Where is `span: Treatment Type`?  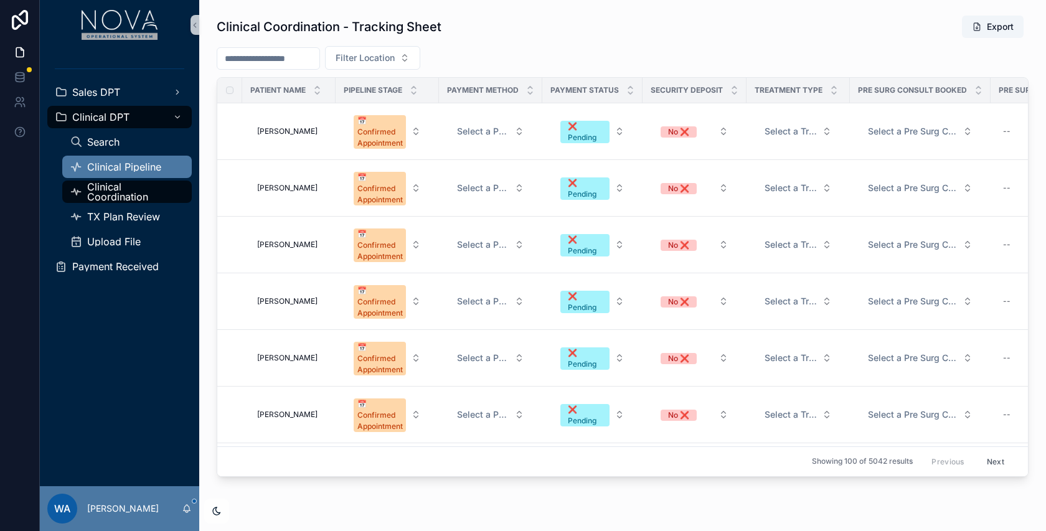 span: Treatment Type is located at coordinates (788, 90).